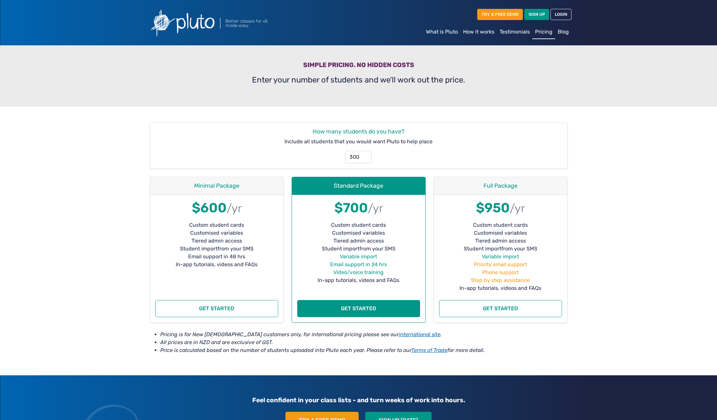 The image size is (717, 420). I want to click on h4: Minimal Package, so click(217, 186).